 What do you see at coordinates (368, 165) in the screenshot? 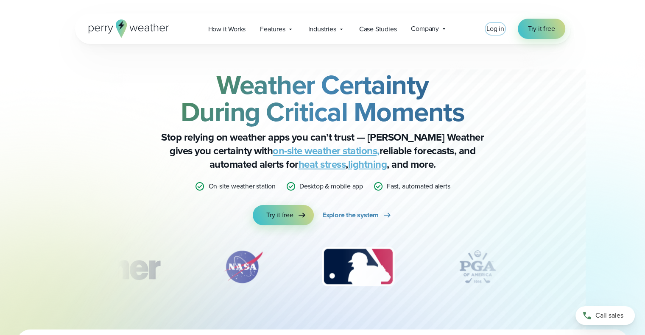
I see `a: lightning` at bounding box center [368, 165].